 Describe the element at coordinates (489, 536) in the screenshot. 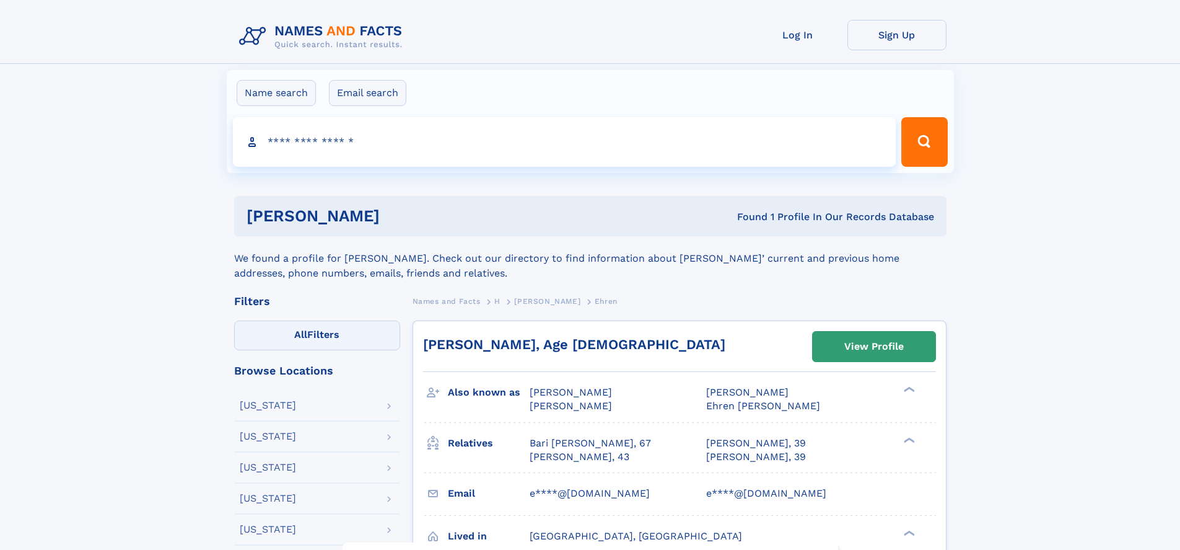

I see `h3: Lived in` at that location.